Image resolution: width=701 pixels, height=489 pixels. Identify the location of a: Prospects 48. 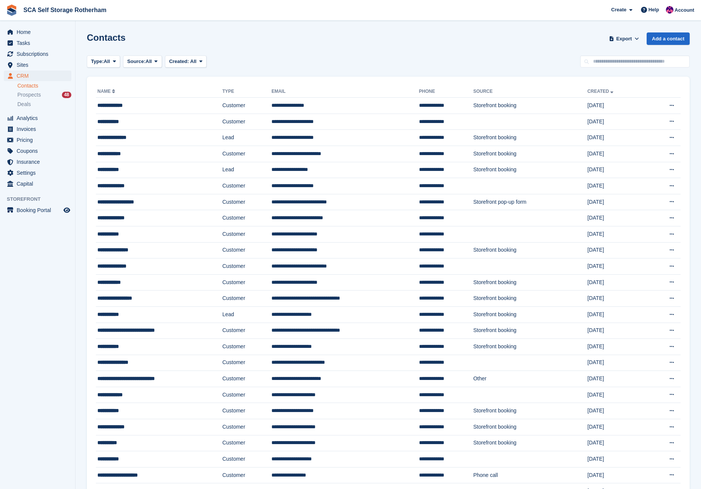
(44, 95).